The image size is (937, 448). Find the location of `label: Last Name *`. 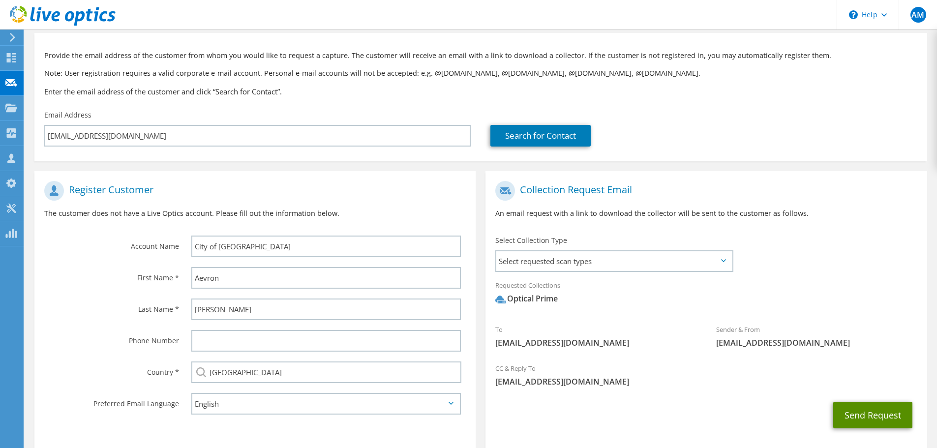

label: Last Name * is located at coordinates (112, 306).